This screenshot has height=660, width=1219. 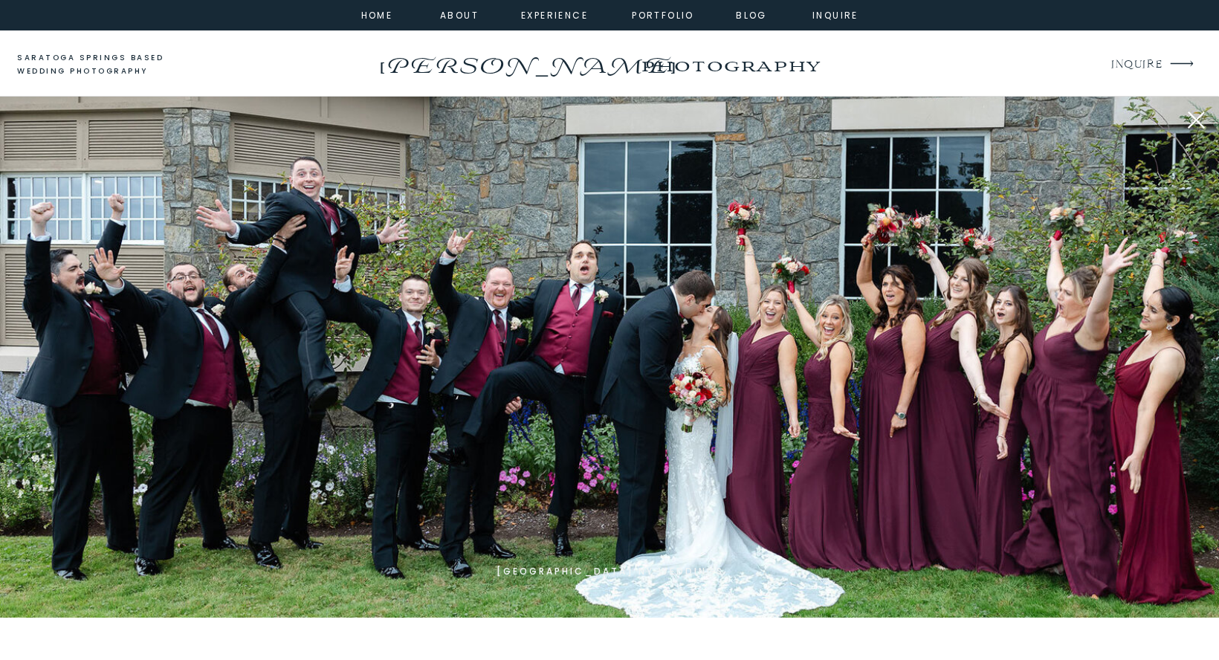 I want to click on nav: Blog, so click(x=751, y=14).